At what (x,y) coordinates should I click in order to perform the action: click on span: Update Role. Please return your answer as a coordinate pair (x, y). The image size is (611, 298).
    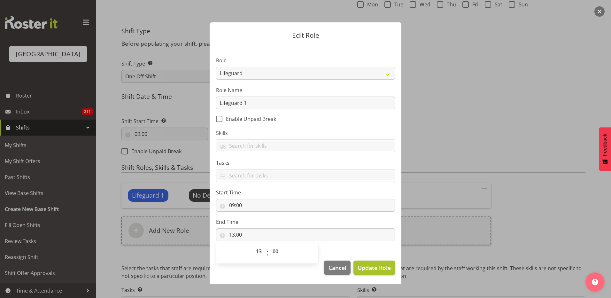
    Looking at the image, I should click on (374, 267).